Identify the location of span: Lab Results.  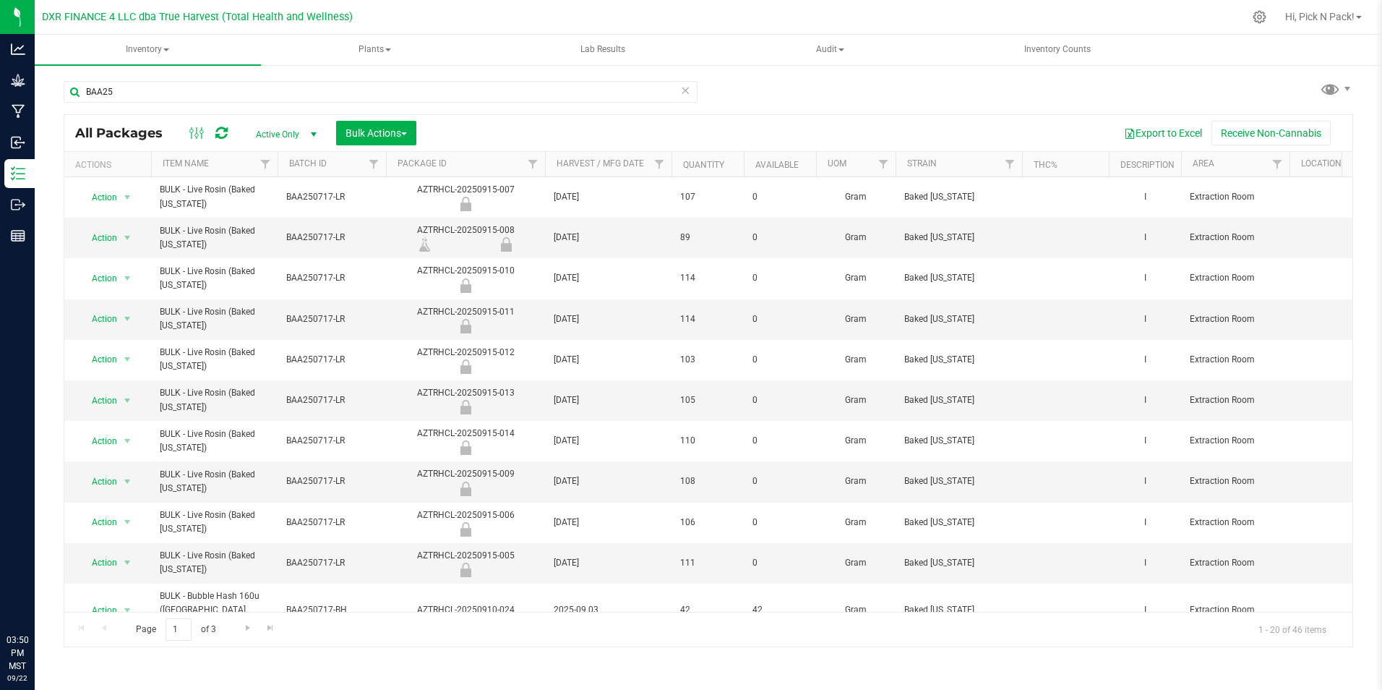
(603, 49).